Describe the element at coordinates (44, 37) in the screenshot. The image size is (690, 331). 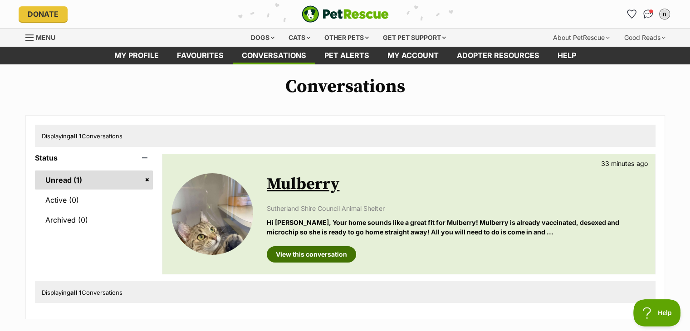
I see `a: Menu` at that location.